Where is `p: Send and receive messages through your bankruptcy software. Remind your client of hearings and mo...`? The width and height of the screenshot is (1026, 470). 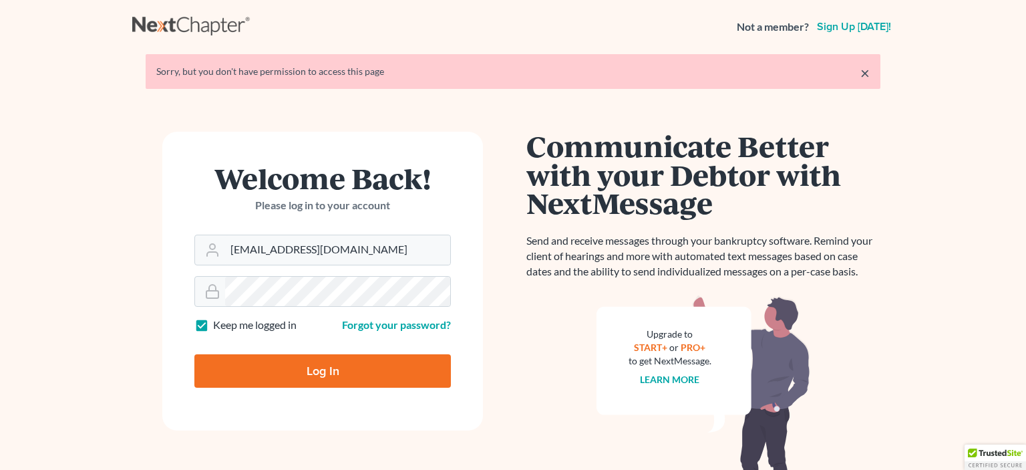
p: Send and receive messages through your bankruptcy software. Remind your client of hearings and mo... is located at coordinates (704, 256).